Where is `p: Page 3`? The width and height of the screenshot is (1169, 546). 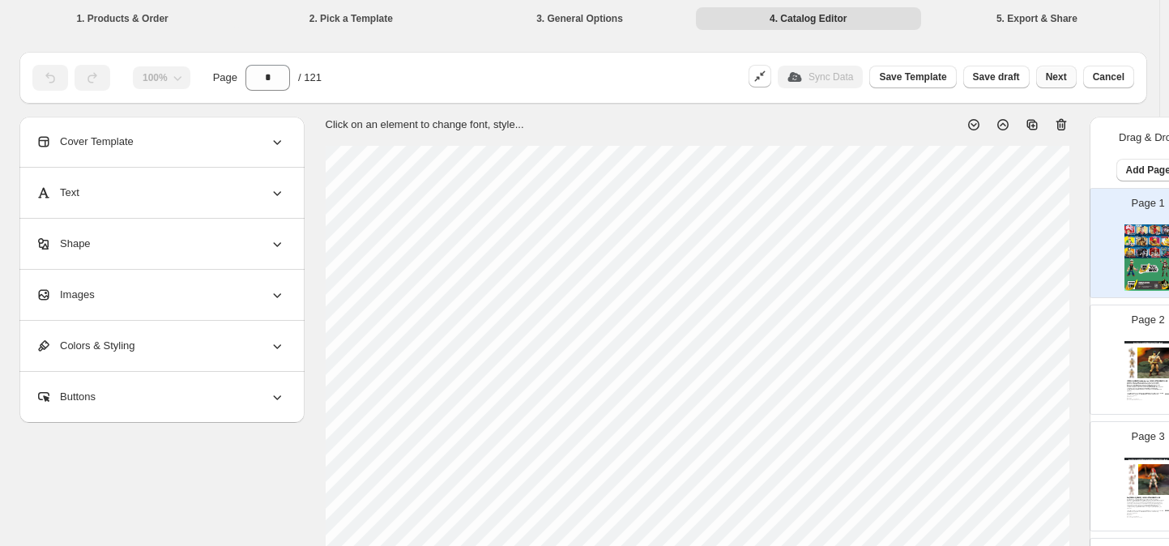
p: Page 3 is located at coordinates (1148, 437).